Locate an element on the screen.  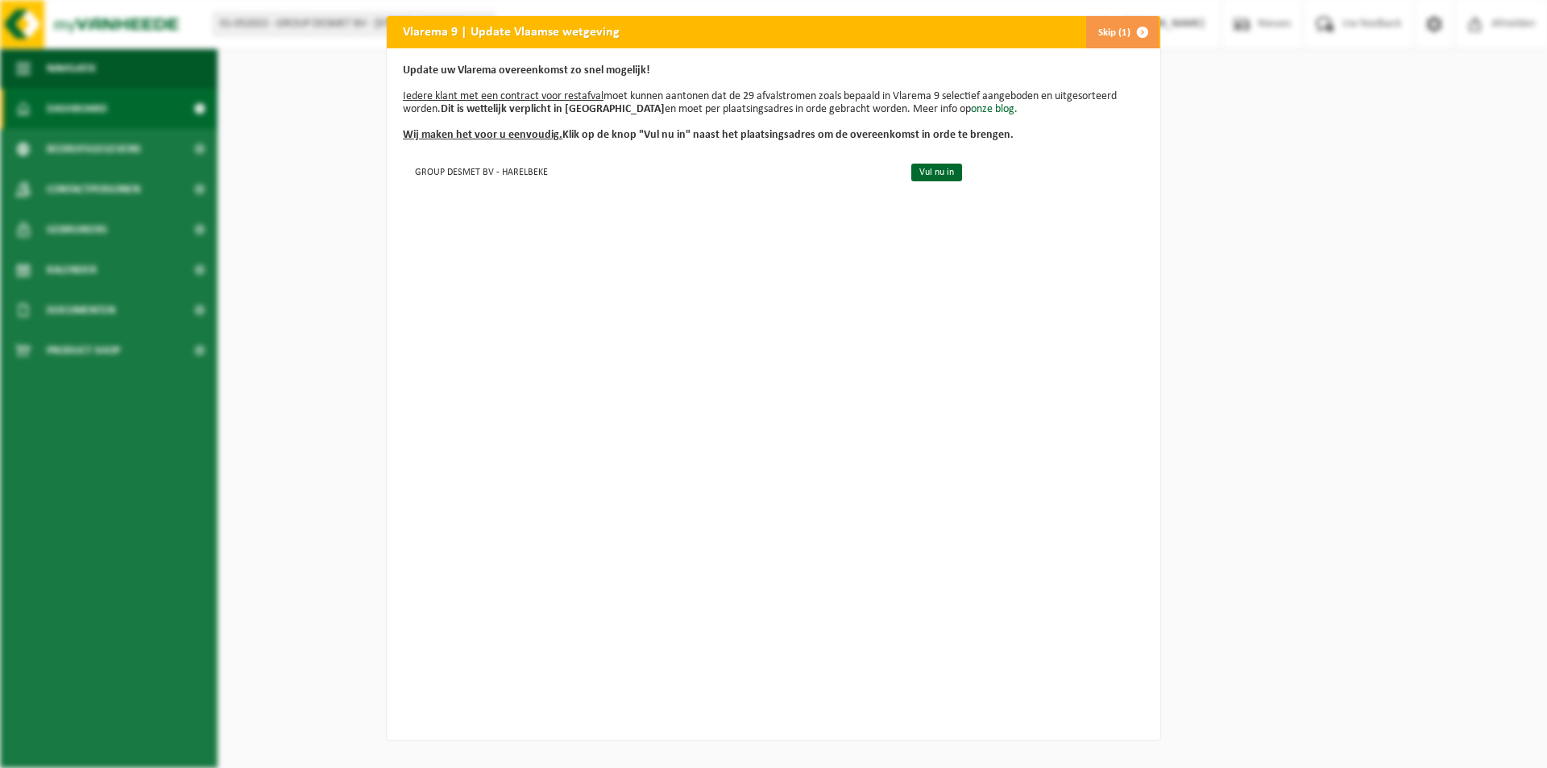
u: Iedere klant met een contract voor restafval is located at coordinates (503, 96).